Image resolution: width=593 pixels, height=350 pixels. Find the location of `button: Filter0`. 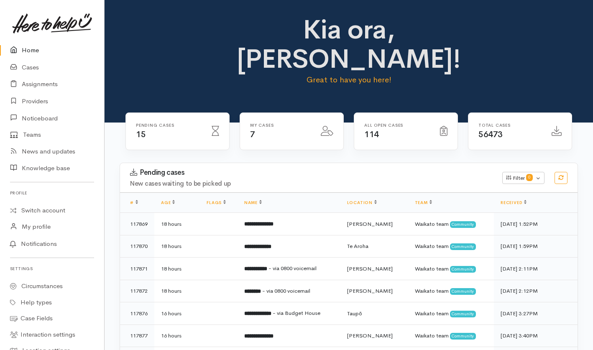

button: Filter0 is located at coordinates (523, 178).